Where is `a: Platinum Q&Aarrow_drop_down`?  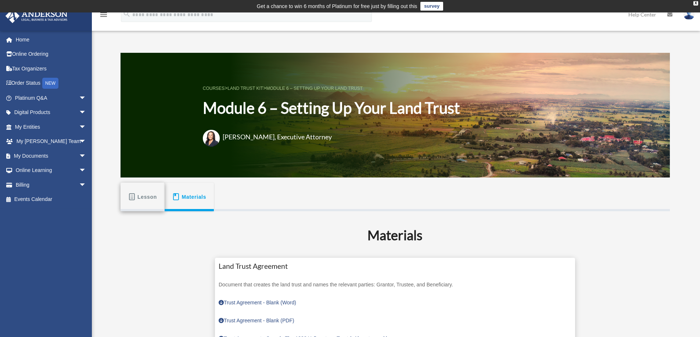 a: Platinum Q&Aarrow_drop_down is located at coordinates (51, 98).